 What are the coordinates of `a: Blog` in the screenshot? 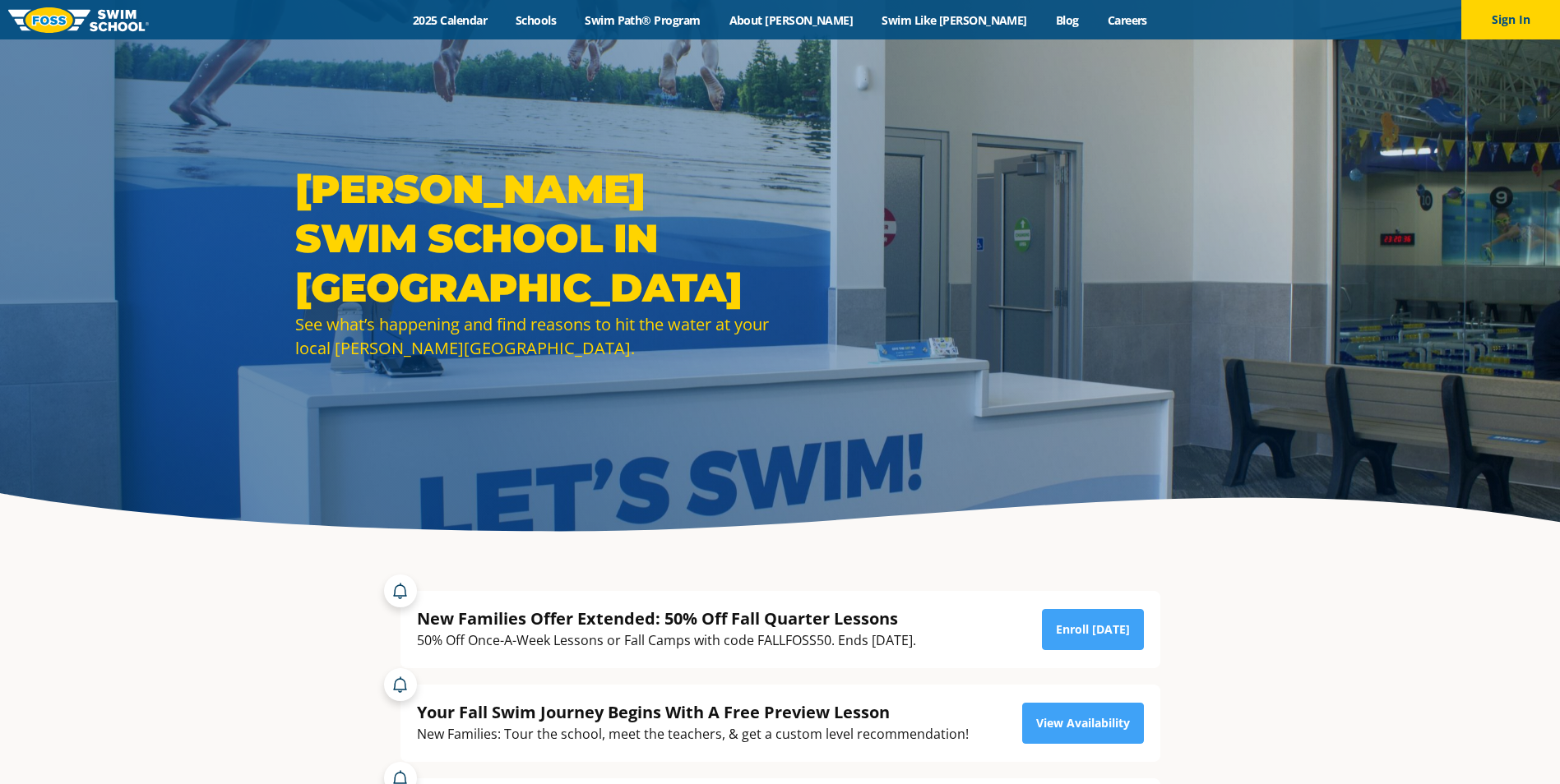 It's located at (1066, 20).